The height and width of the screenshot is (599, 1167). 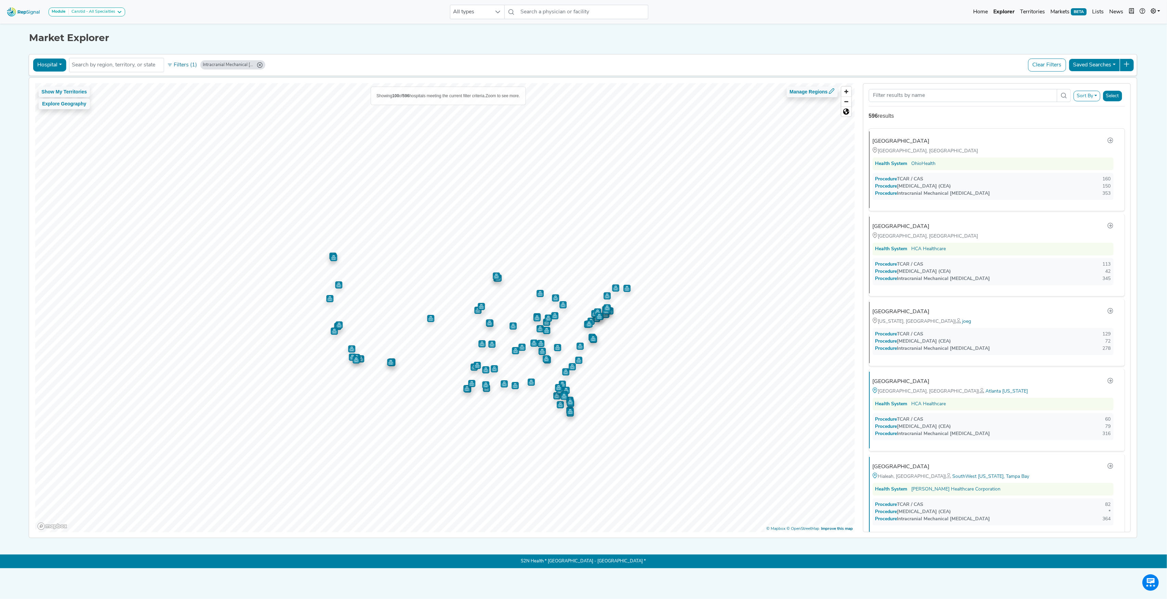 What do you see at coordinates (396, 96) in the screenshot?
I see `b: 100` at bounding box center [396, 96].